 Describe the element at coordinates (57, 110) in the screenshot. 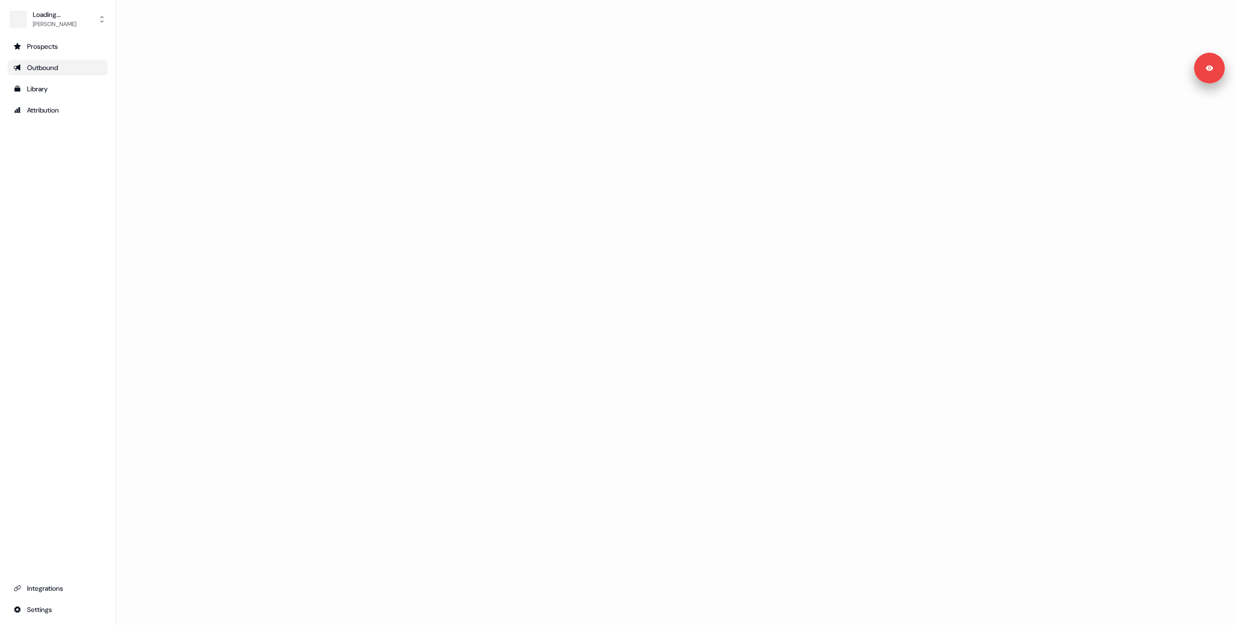

I see `a: Go to attribution` at that location.